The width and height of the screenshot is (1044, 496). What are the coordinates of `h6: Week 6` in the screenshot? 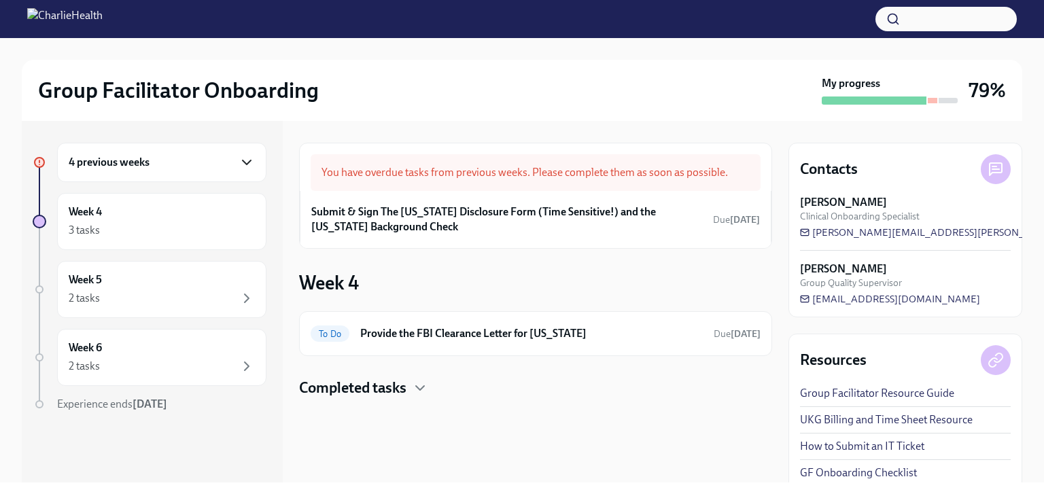 It's located at (85, 348).